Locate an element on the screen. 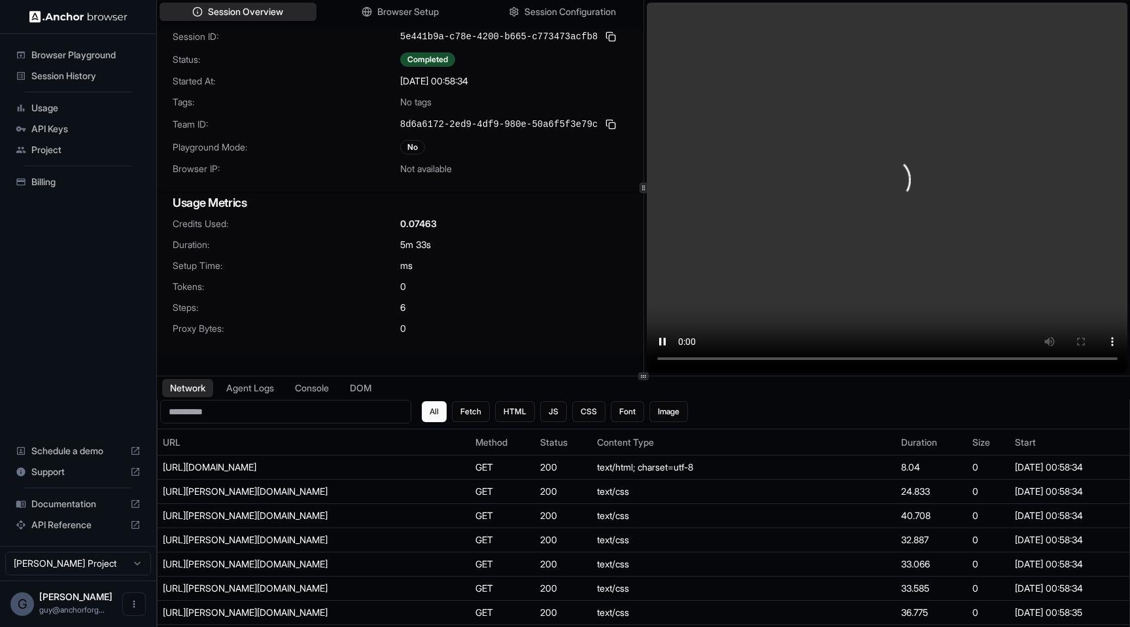 The width and height of the screenshot is (1130, 627). button: HTML is located at coordinates (515, 411).